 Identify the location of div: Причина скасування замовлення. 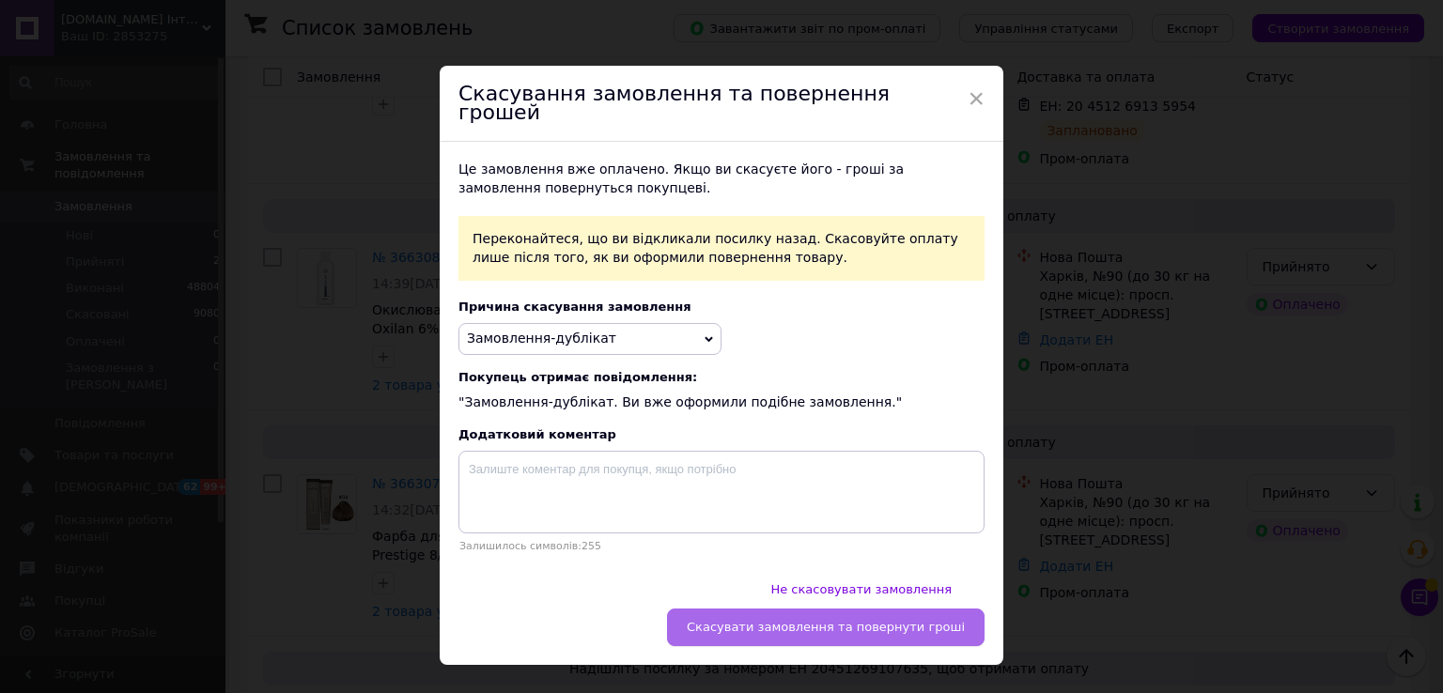
(721, 306).